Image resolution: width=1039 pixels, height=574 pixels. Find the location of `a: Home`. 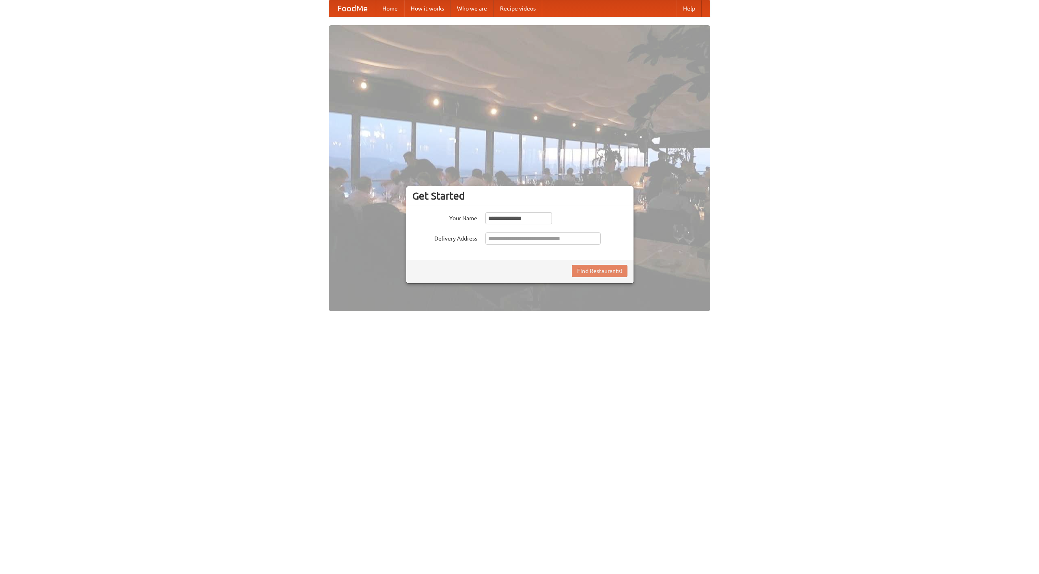

a: Home is located at coordinates (390, 9).